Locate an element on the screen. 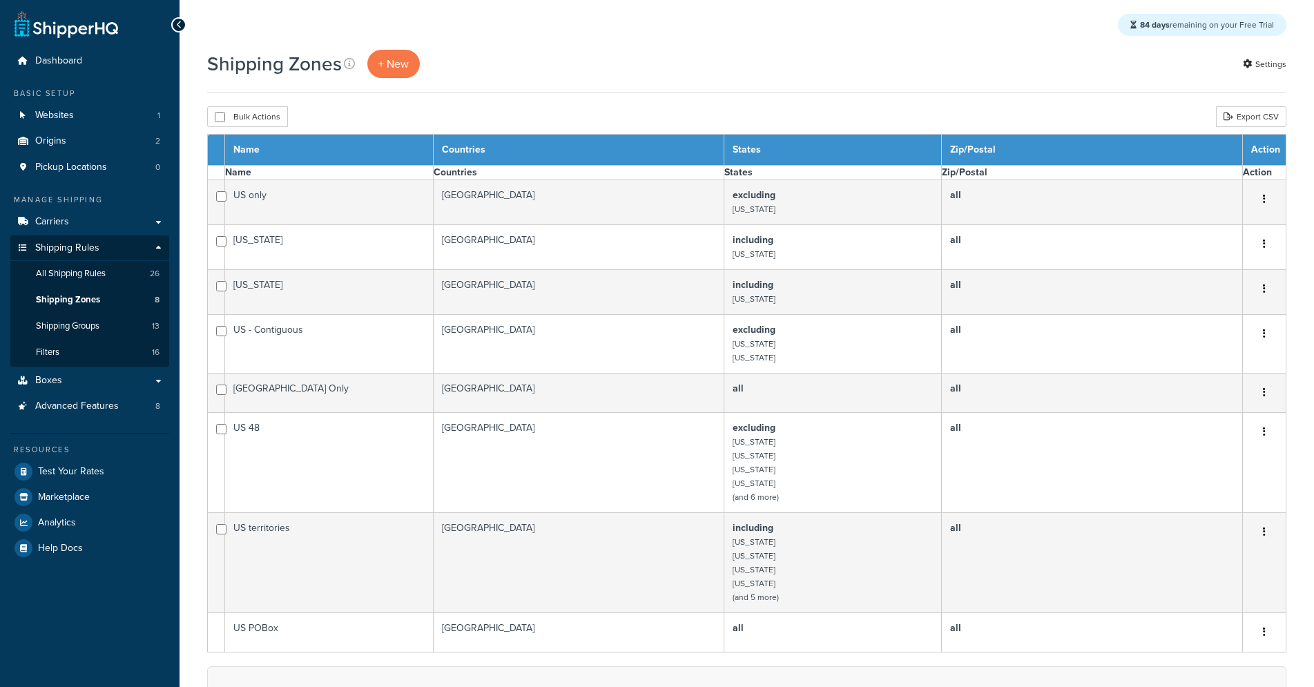 The image size is (1314, 687). li: Advanced Features is located at coordinates (90, 406).